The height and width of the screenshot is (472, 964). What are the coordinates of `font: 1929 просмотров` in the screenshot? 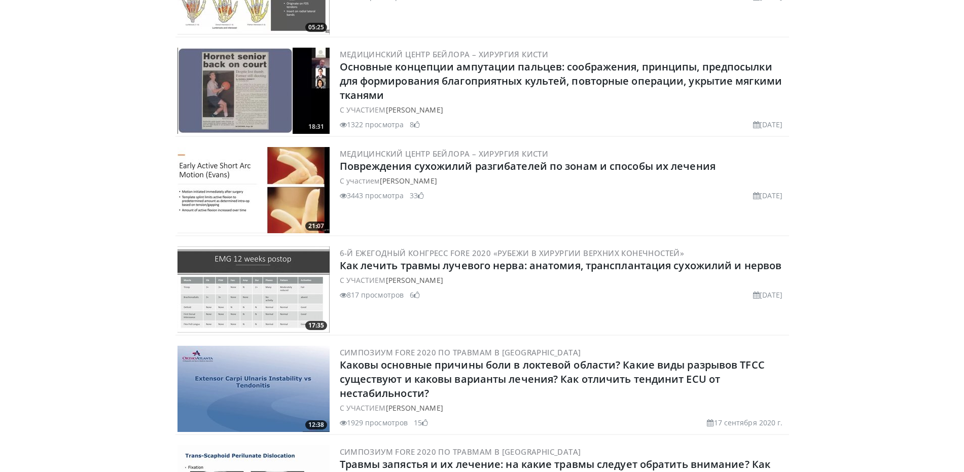 It's located at (377, 422).